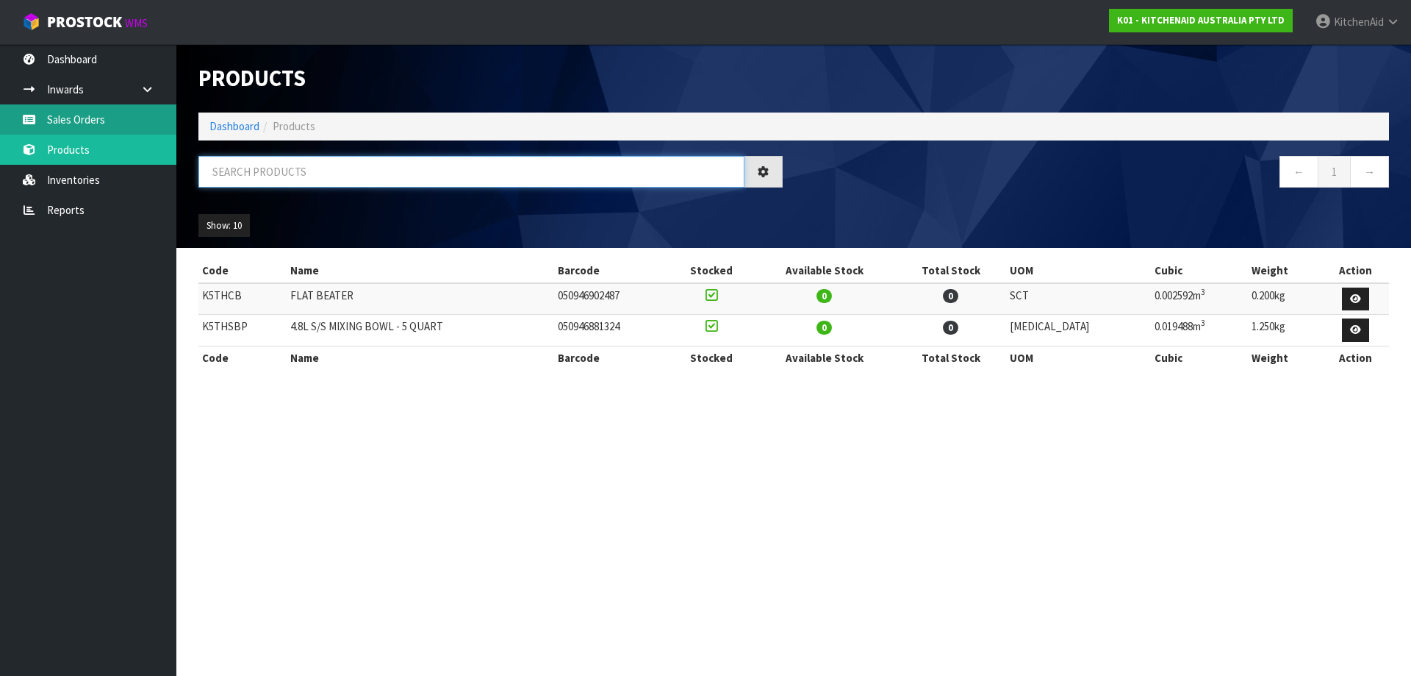 The height and width of the screenshot is (676, 1411). Describe the element at coordinates (612, 330) in the screenshot. I see `td: 050946881324` at that location.